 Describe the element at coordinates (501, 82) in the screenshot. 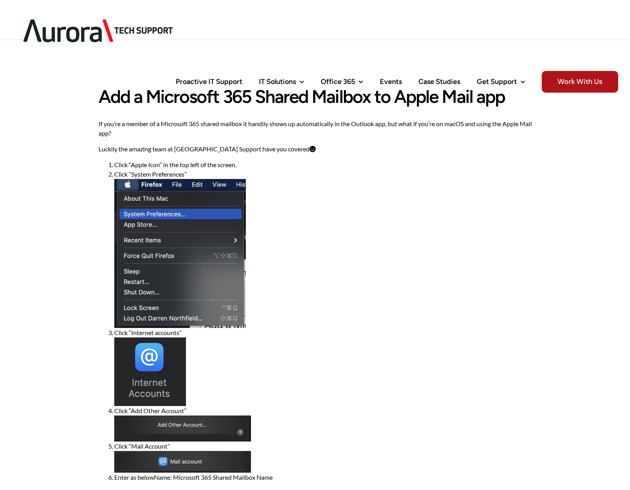

I see `a: Get Support` at that location.